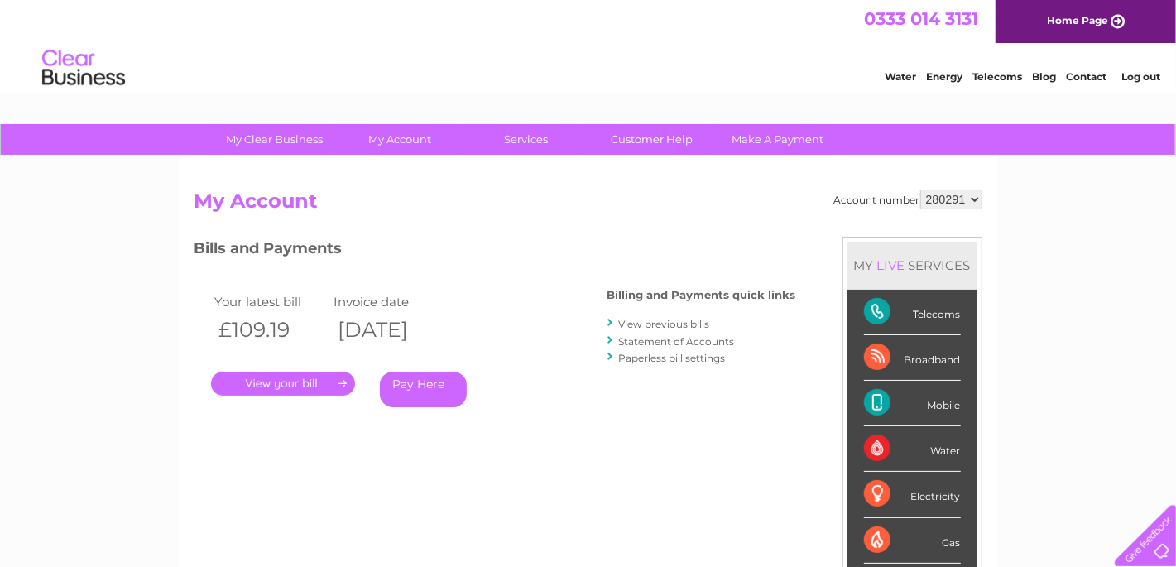 This screenshot has width=1176, height=567. What do you see at coordinates (912, 265) in the screenshot?
I see `div: MY SERVICES` at bounding box center [912, 265].